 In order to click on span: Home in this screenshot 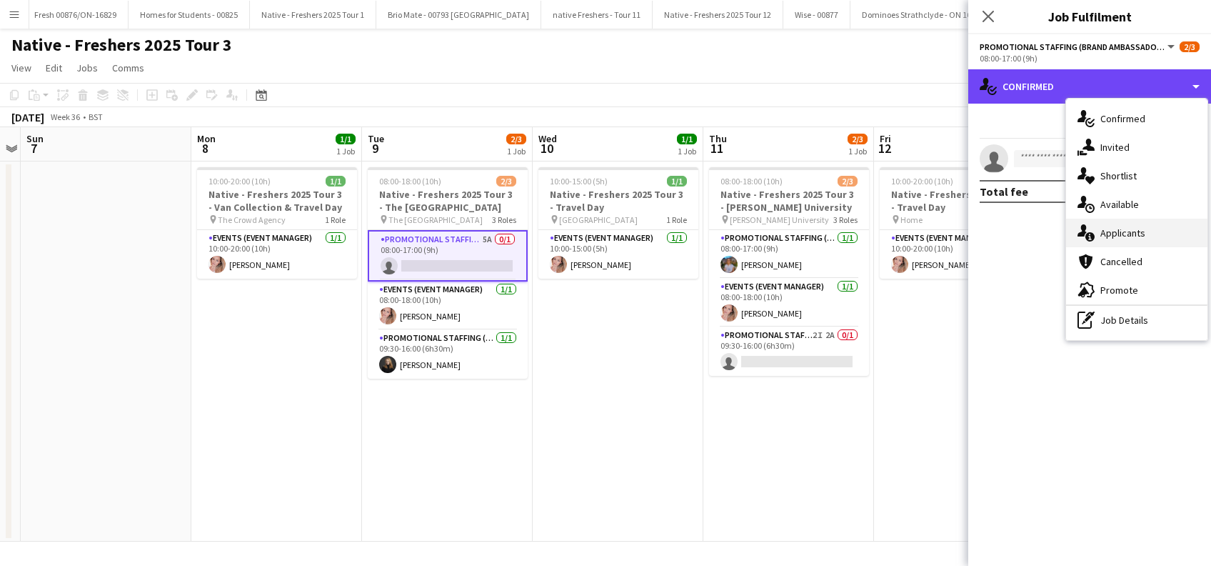, I will do `click(911, 219)`.